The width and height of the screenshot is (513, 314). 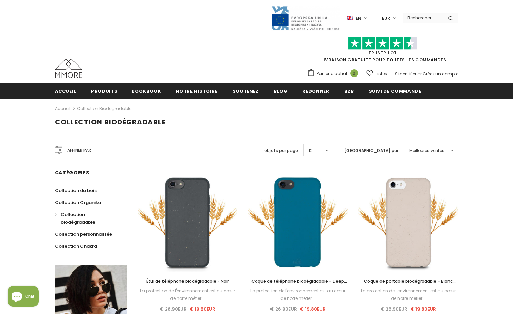 What do you see at coordinates (69, 68) in the screenshot?
I see `img: Cas MMORE` at bounding box center [69, 68].